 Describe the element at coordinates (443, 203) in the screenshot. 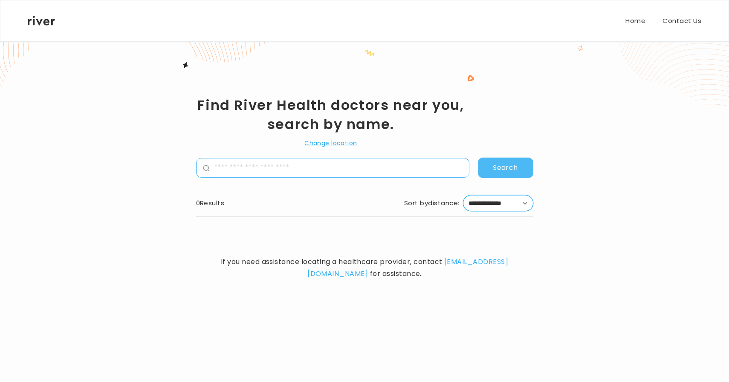

I see `span: distance` at that location.